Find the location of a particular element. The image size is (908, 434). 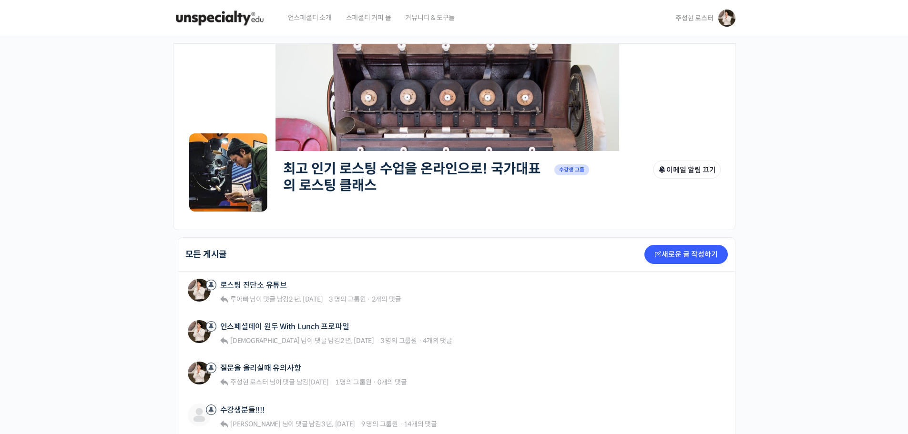

a: 질문을 올리실때 유의사항 is located at coordinates (261, 368).